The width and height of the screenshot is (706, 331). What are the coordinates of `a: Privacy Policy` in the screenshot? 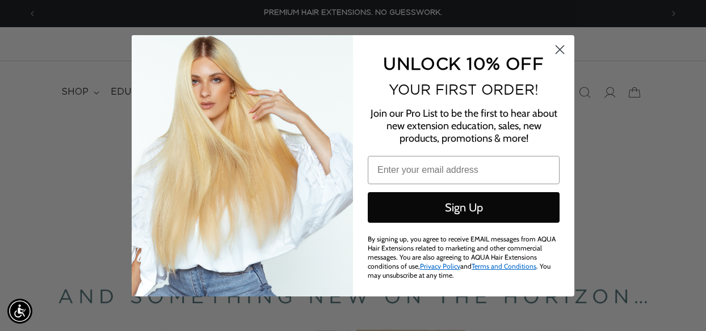 It's located at (440, 266).